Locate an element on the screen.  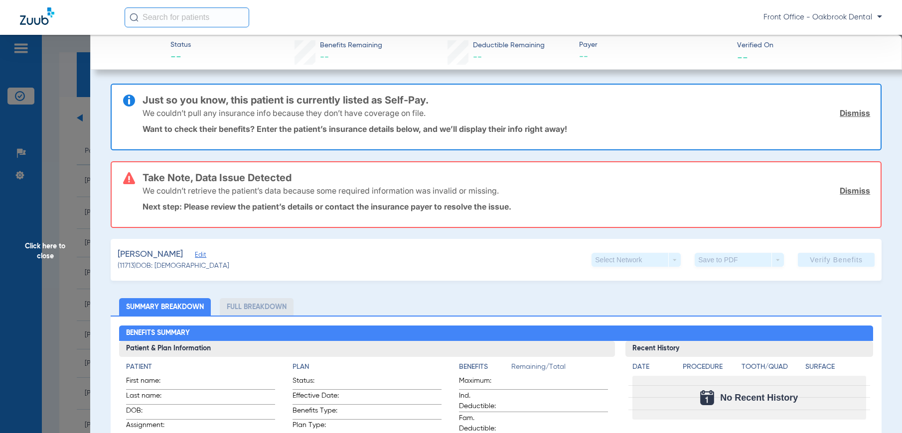
h3: Take Note, Data Issue Detected is located at coordinates (506, 178).